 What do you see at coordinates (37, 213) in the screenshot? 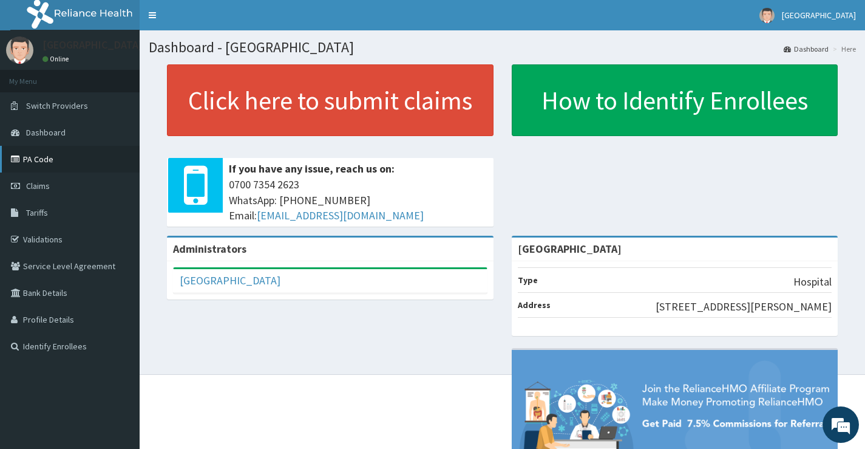
I see `span: Tariffs` at bounding box center [37, 213].